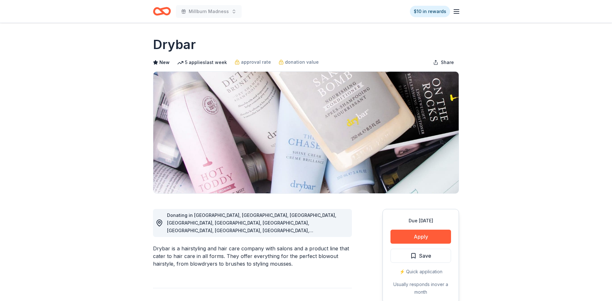 The height and width of the screenshot is (301, 612). Describe the element at coordinates (299, 62) in the screenshot. I see `a: donation value` at that location.